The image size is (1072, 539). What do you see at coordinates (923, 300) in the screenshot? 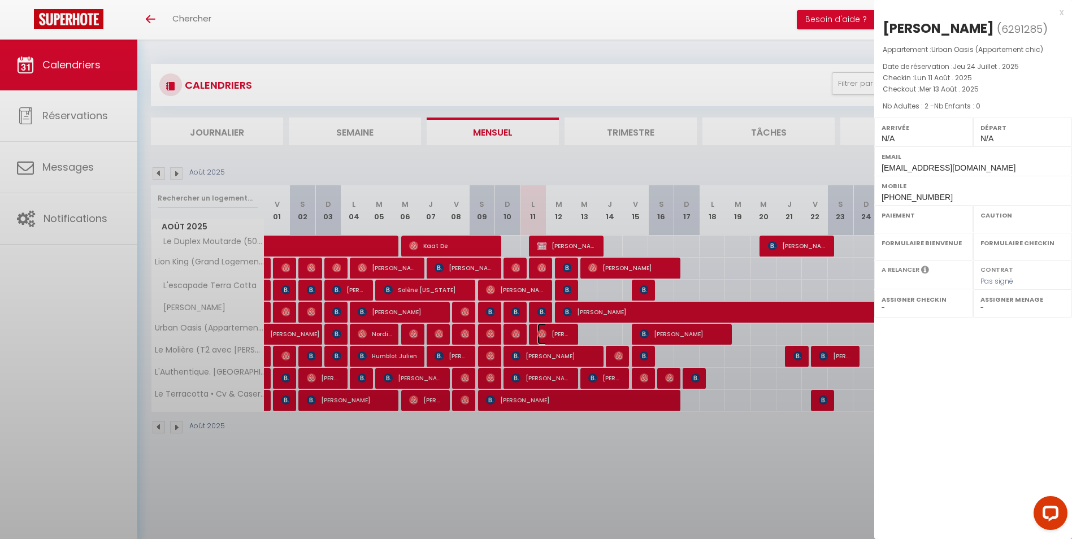
I see `label: Assigner Checkin` at bounding box center [923, 300].